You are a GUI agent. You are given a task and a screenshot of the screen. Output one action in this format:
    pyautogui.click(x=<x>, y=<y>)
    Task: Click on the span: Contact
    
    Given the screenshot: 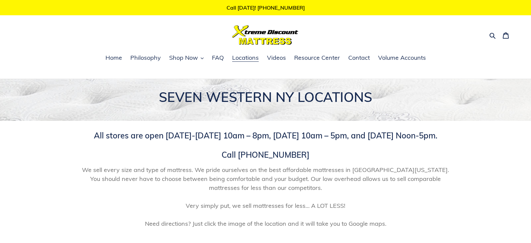 What is the action you would take?
    pyautogui.click(x=359, y=58)
    